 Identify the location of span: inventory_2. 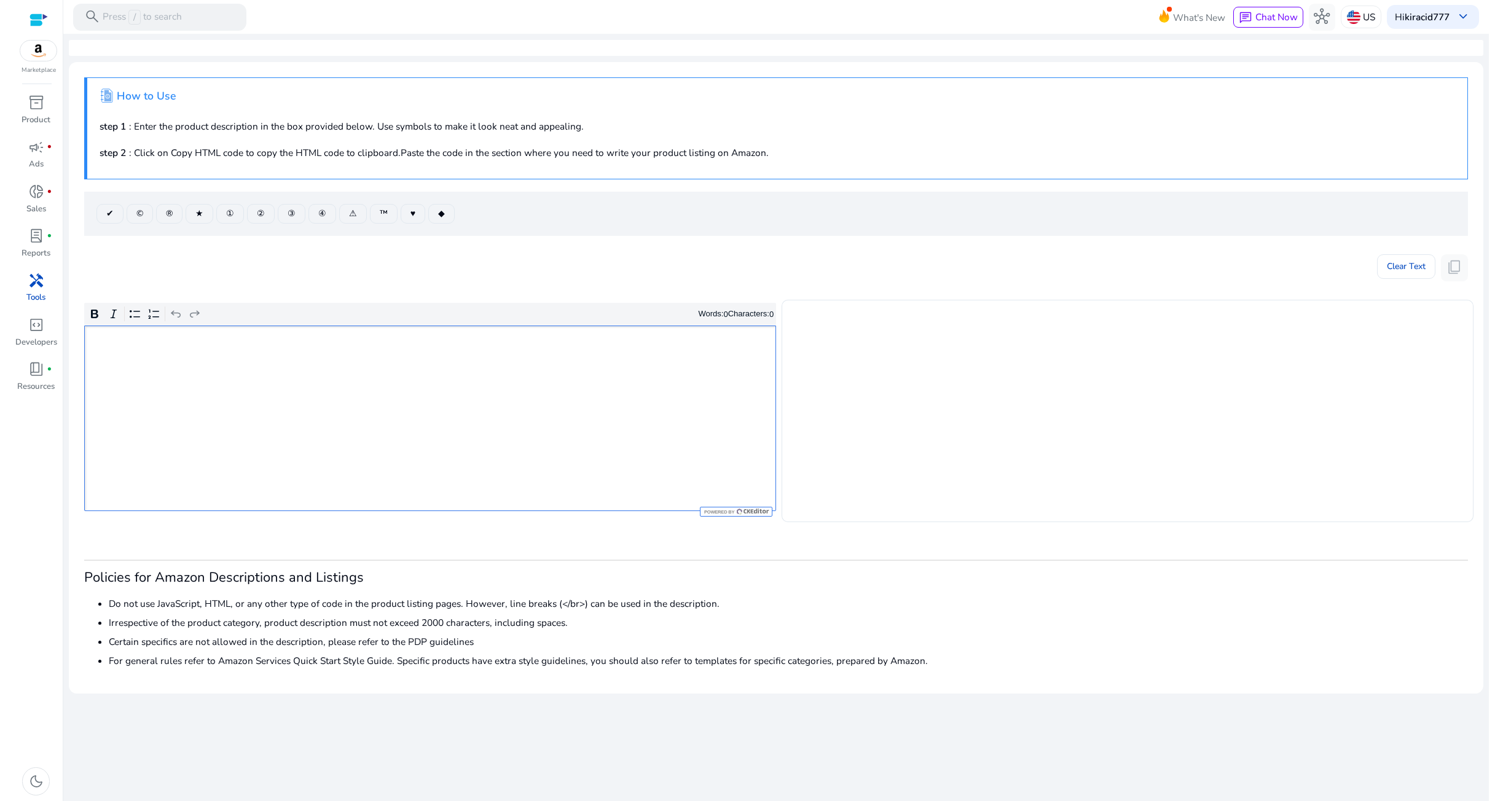
(36, 103).